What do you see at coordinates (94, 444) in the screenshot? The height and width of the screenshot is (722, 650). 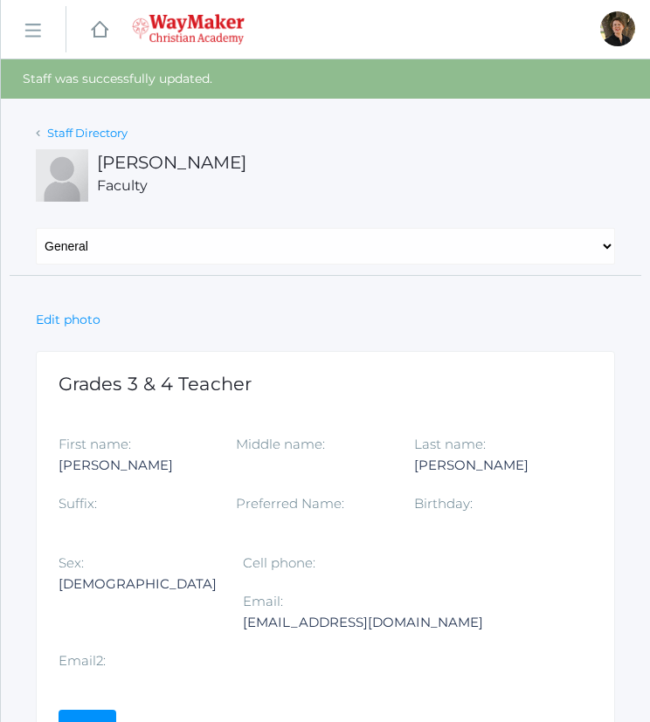 I see `label: First name:` at bounding box center [94, 444].